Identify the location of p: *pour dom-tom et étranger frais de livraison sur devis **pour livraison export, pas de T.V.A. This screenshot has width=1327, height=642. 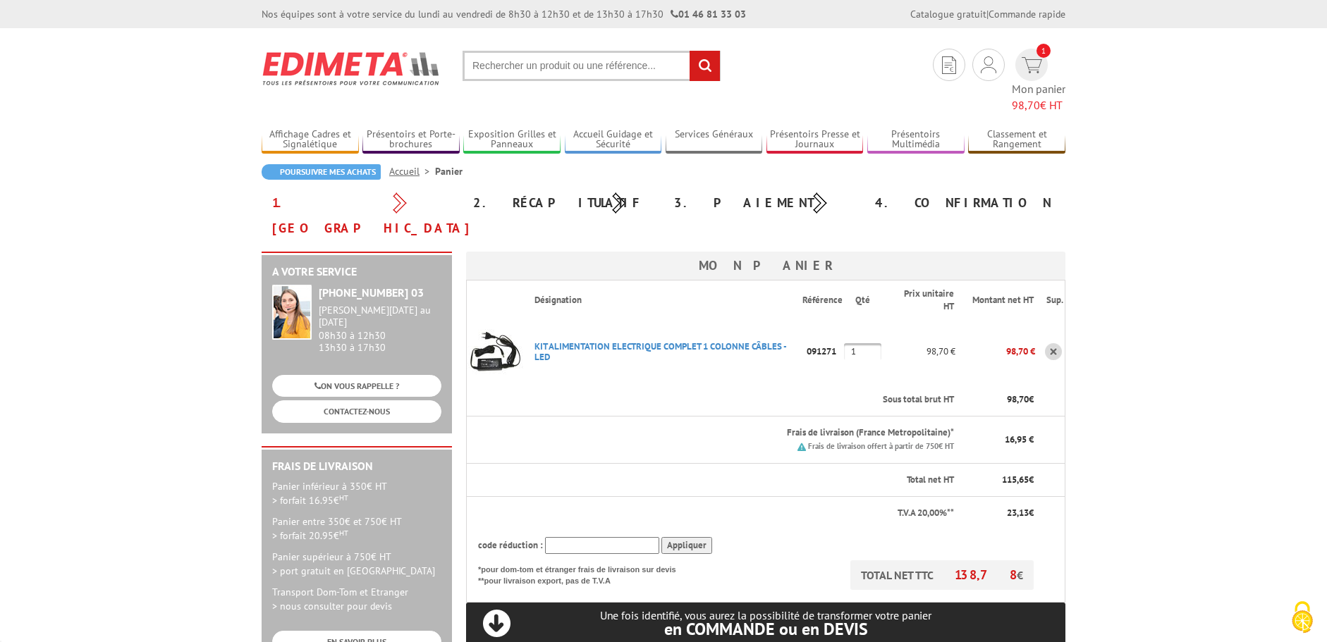
(584, 573).